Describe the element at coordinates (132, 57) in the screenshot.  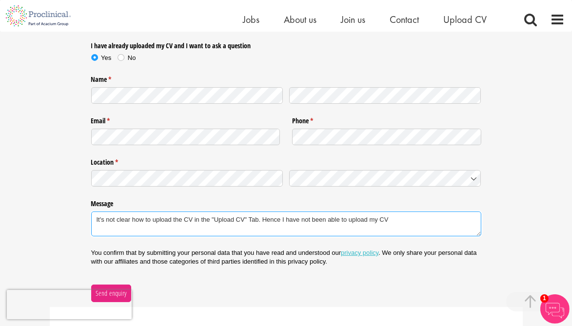
I see `span: No` at that location.